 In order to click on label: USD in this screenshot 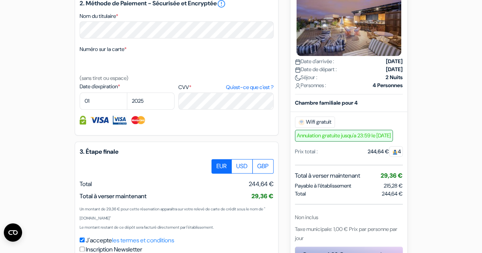, I will do `click(242, 166)`.